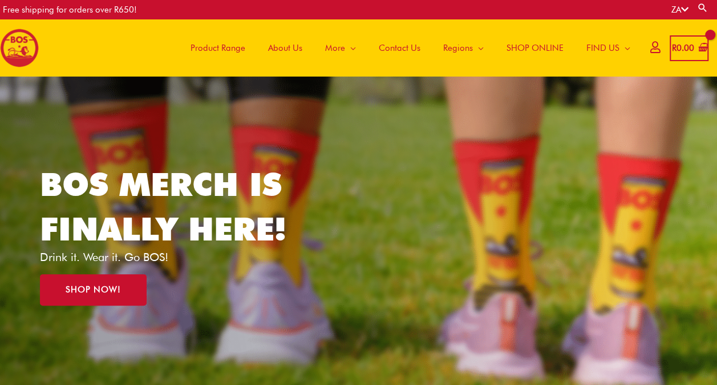 This screenshot has width=717, height=385. I want to click on span: More, so click(335, 48).